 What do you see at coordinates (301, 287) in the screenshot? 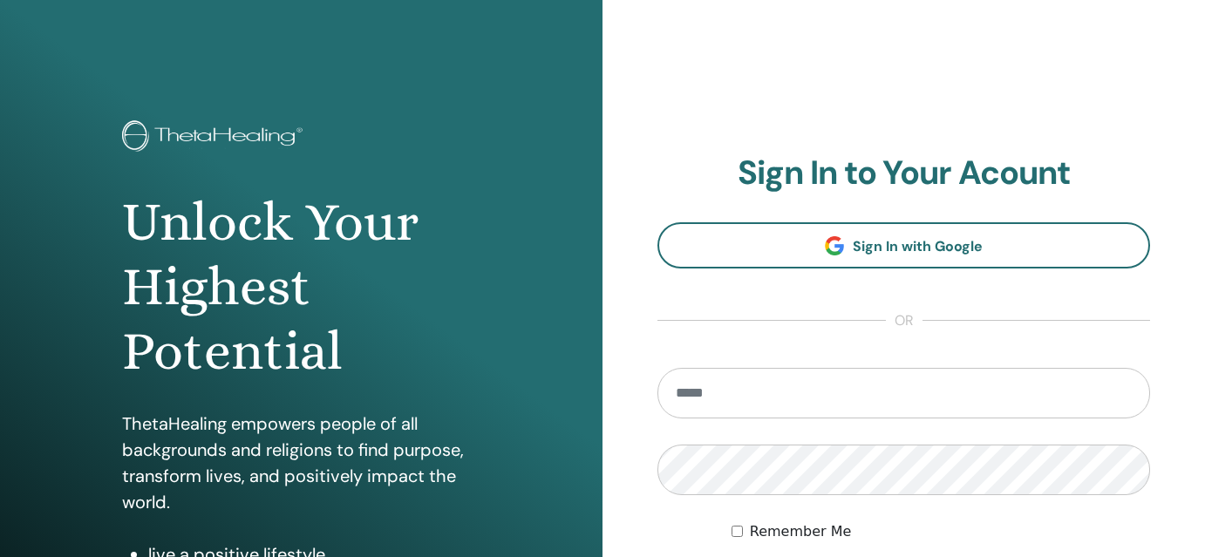
I see `h1: Unlock Your Highest Potential` at bounding box center [301, 287].